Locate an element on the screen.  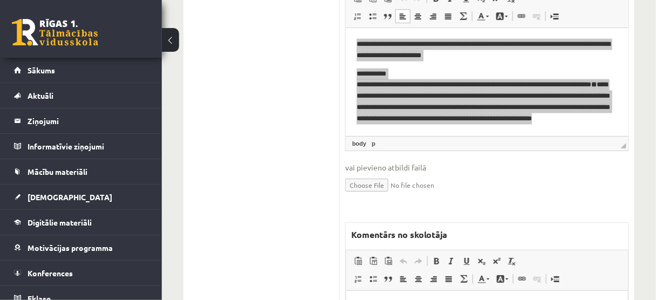
a: Augšraksts is located at coordinates (497, 261).